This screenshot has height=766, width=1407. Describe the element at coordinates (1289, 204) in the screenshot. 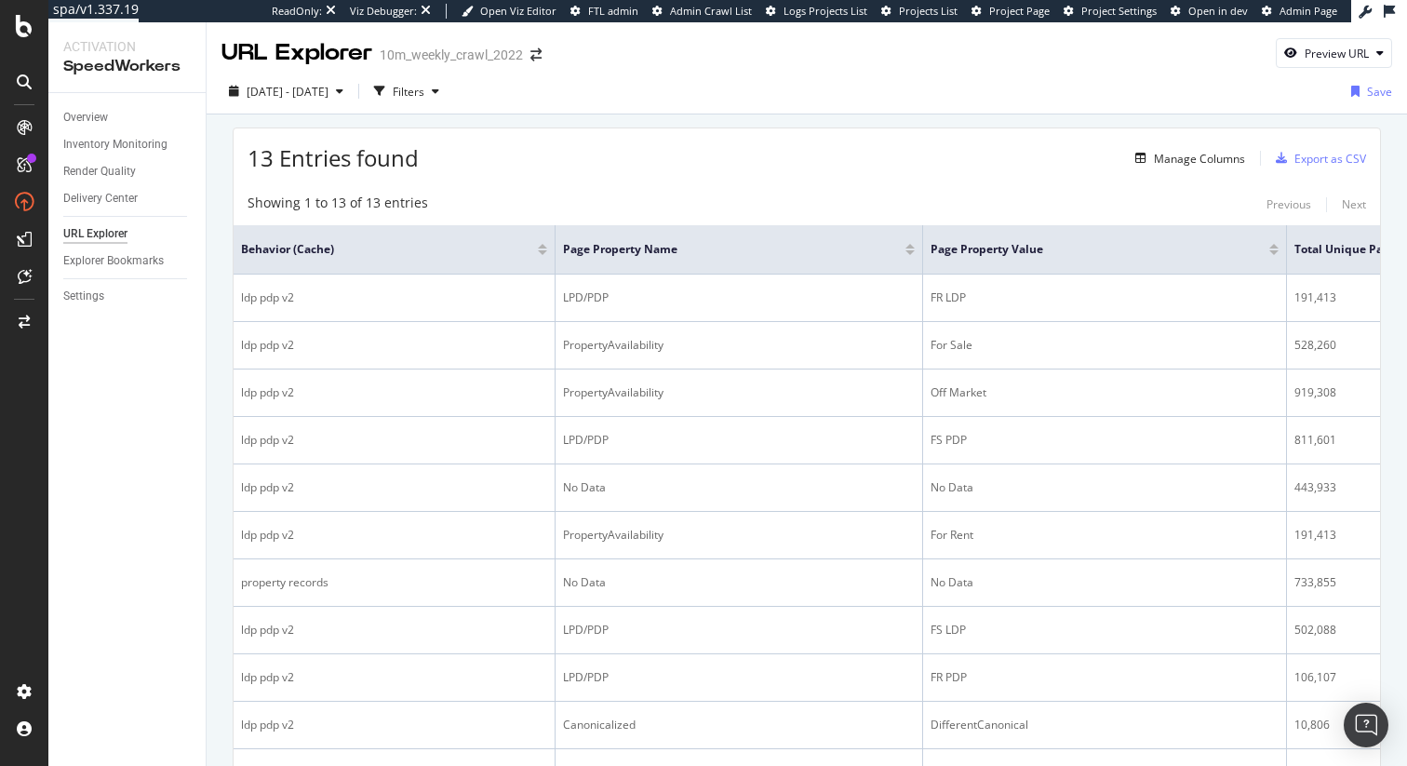

I see `div: Previous` at that location.